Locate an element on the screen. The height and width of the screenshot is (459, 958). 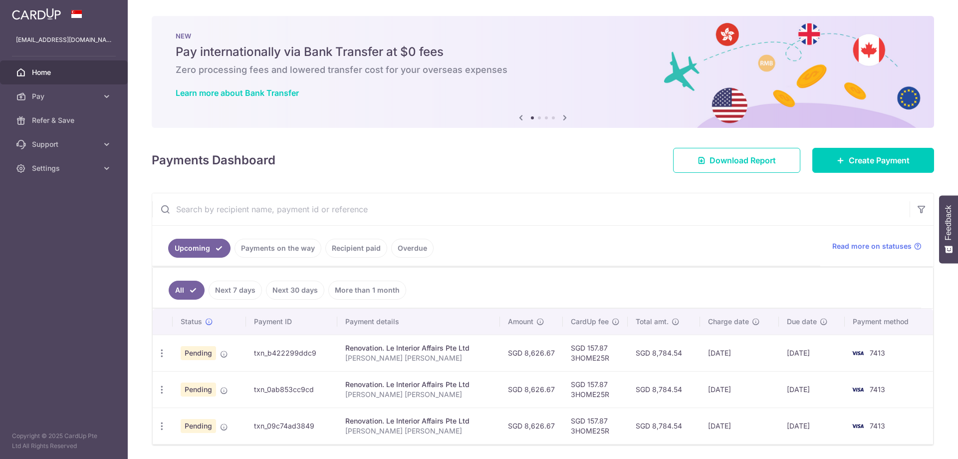
a: More than 1 month is located at coordinates (367, 290).